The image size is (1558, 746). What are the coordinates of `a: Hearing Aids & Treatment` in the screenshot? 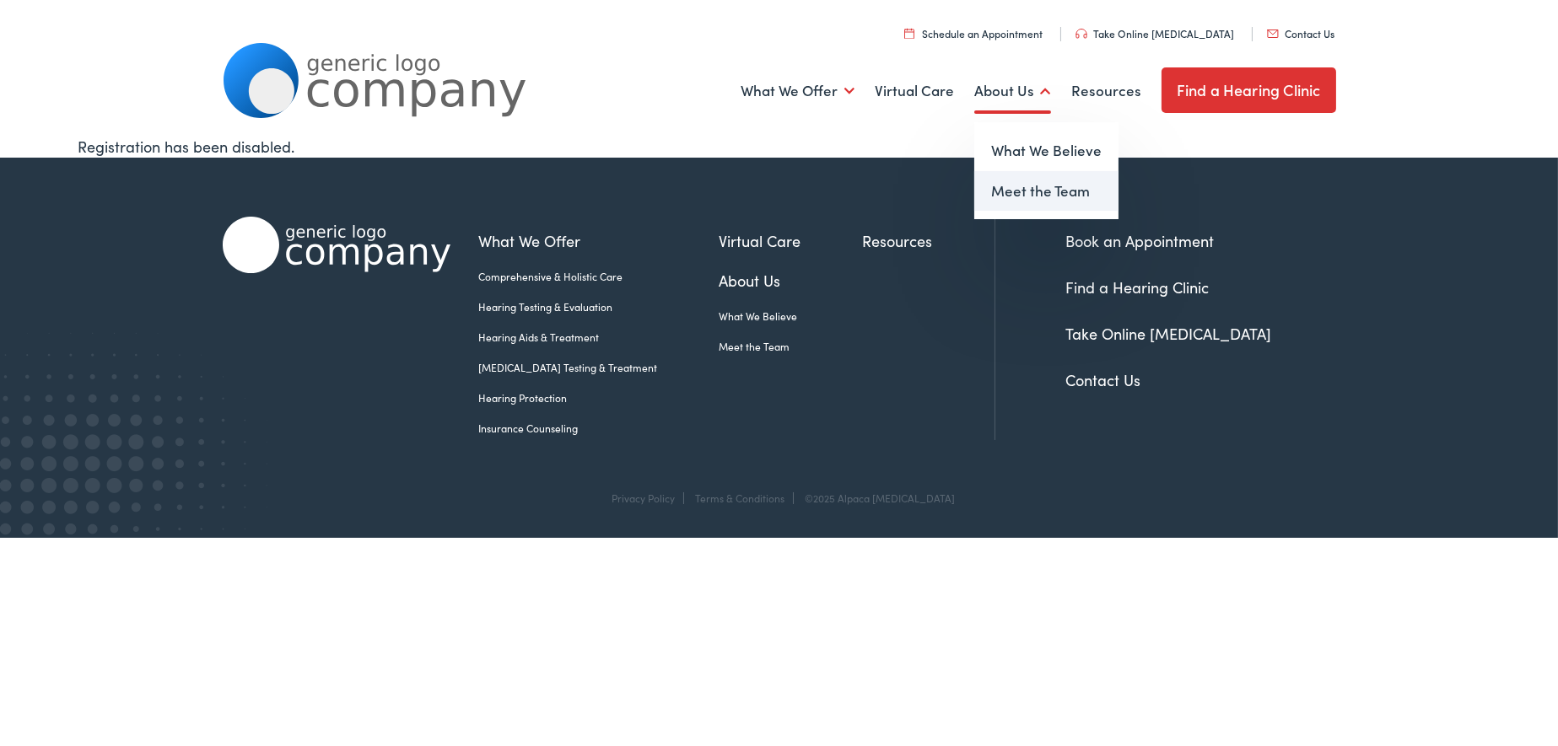 It's located at (599, 337).